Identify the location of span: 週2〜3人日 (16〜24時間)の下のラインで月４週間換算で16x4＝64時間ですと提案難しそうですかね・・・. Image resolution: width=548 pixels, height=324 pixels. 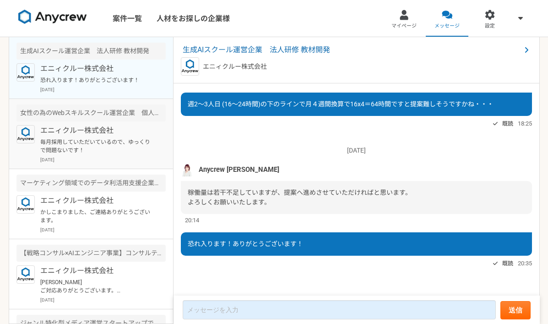
(341, 104).